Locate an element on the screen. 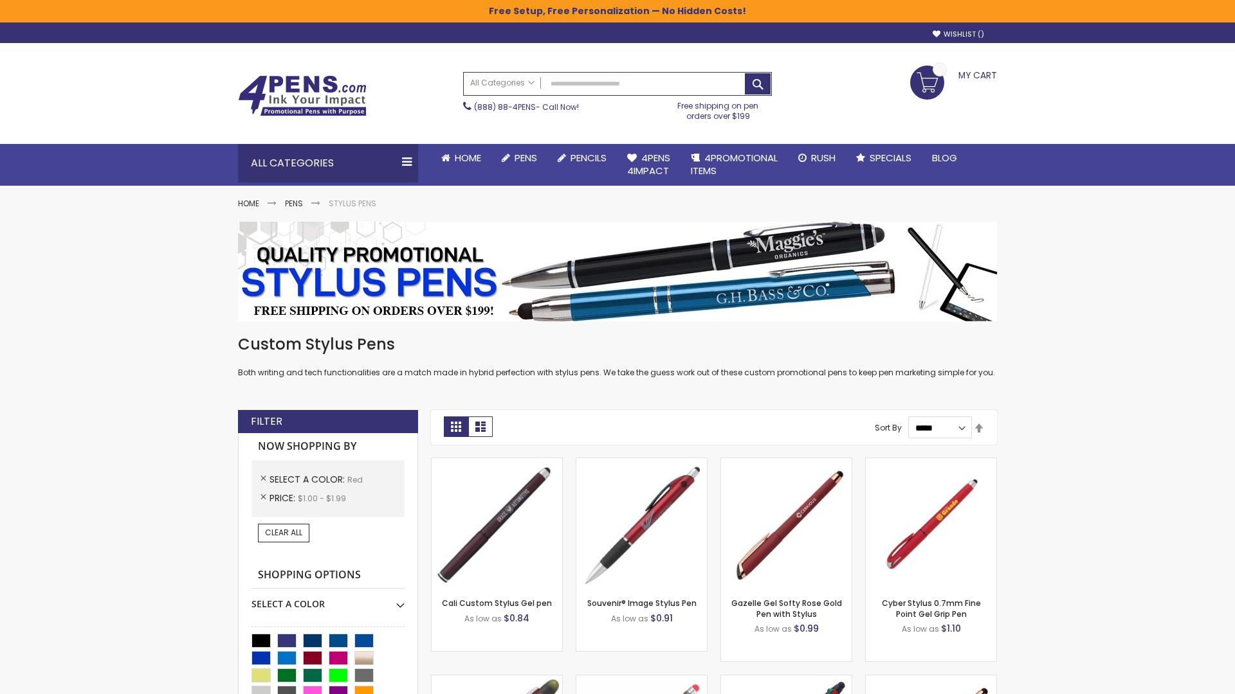 The image size is (1235, 694). span: 4PROMOTIONAL ITEMS is located at coordinates (734, 164).